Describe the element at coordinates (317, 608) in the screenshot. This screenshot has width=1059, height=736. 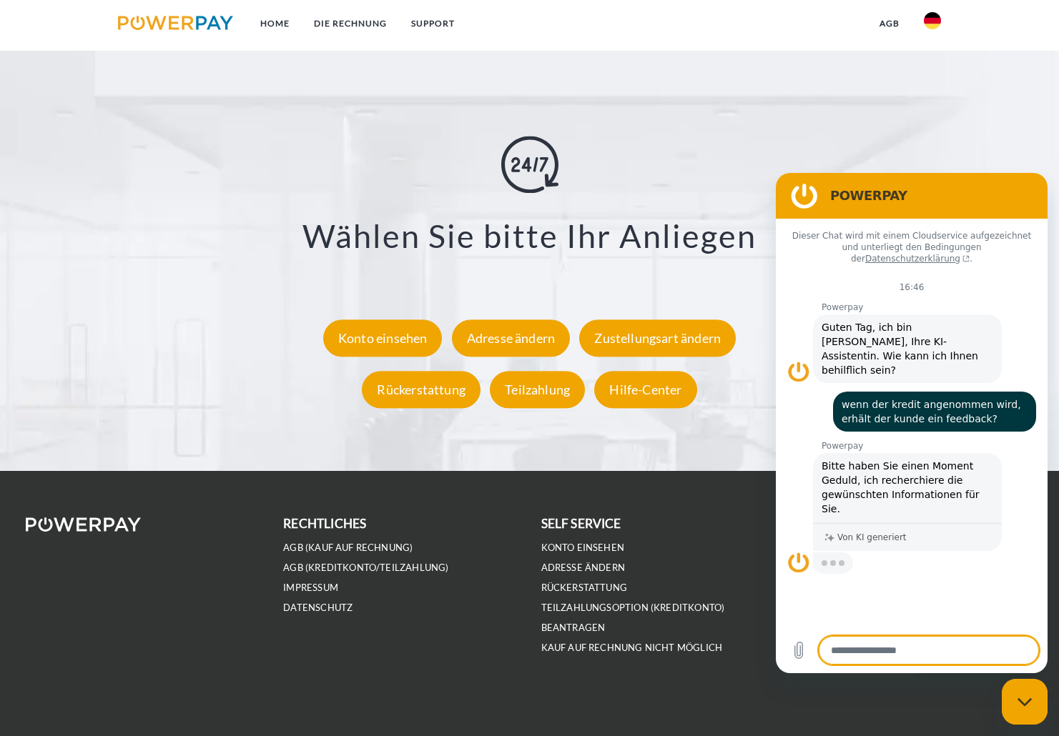
I see `a: DATENSCHUTZ` at that location.